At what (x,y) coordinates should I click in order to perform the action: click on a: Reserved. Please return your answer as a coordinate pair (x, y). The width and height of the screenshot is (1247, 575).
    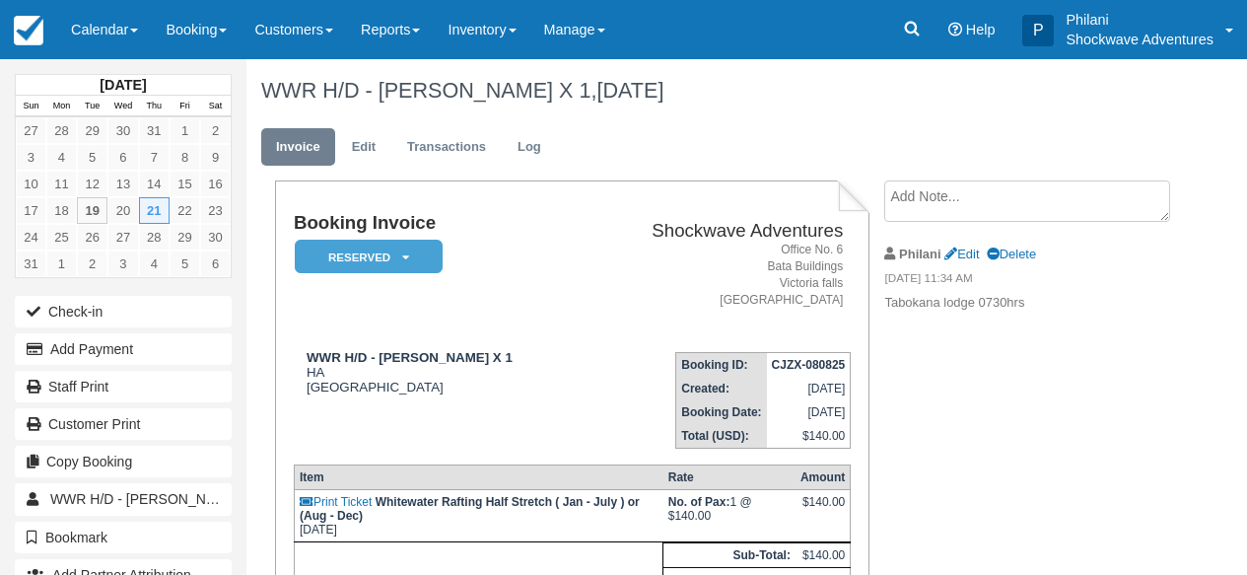
    Looking at the image, I should click on (365, 256).